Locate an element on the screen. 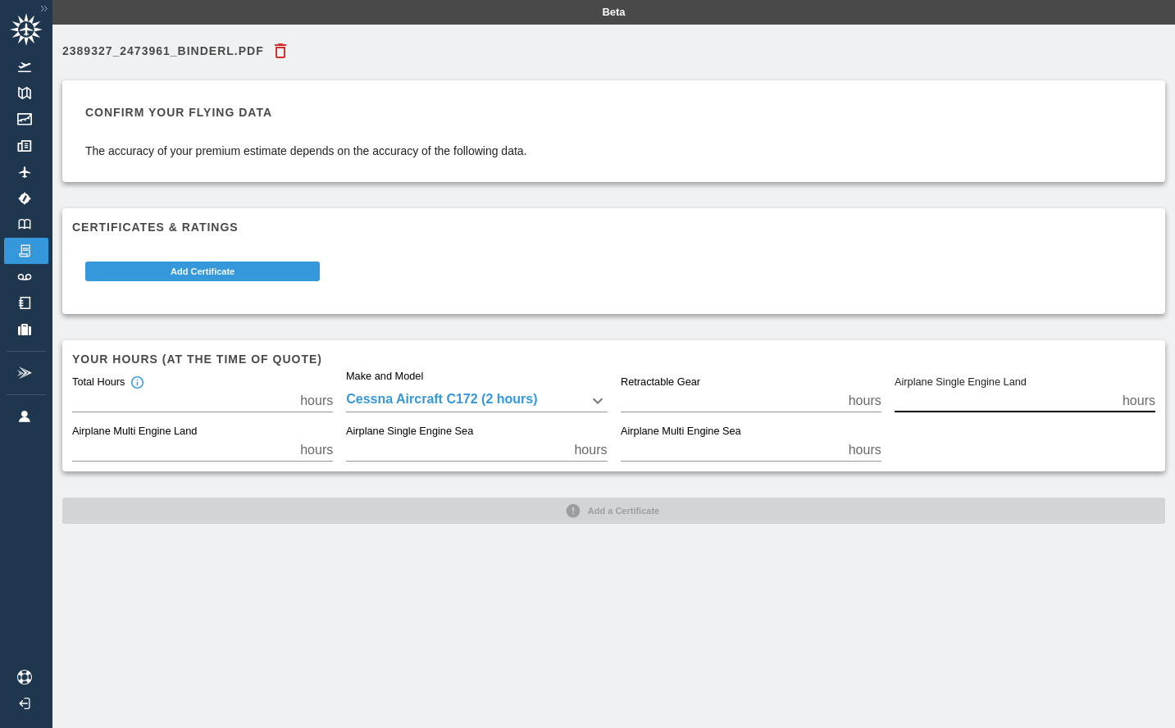 This screenshot has height=728, width=1175. h6: Confirm your flying data is located at coordinates (306, 112).